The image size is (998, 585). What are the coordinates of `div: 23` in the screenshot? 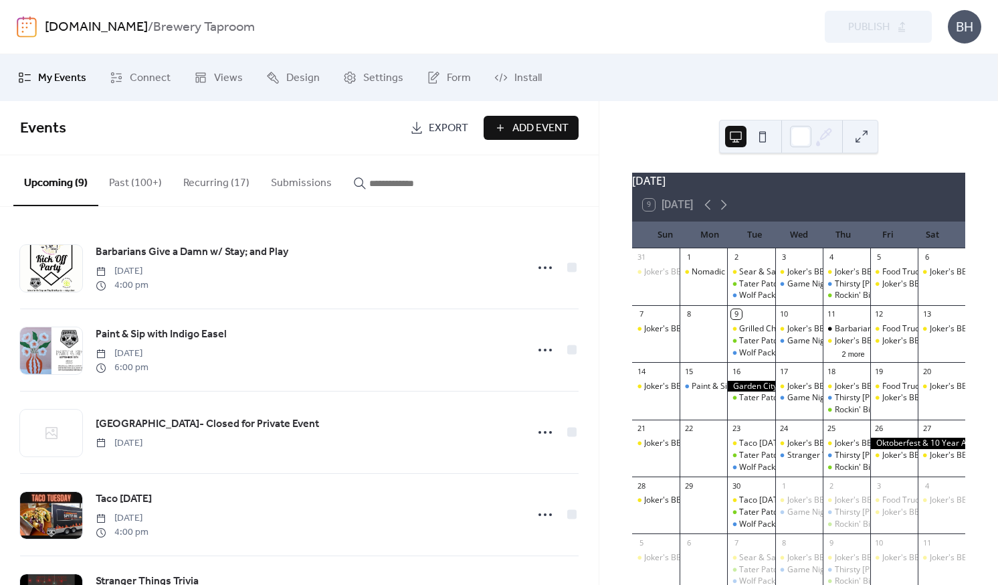 It's located at (736, 428).